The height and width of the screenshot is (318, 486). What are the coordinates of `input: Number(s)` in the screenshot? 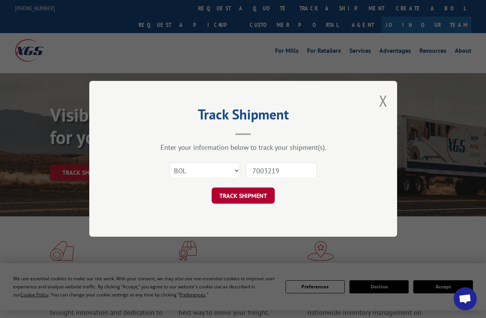 It's located at (282, 171).